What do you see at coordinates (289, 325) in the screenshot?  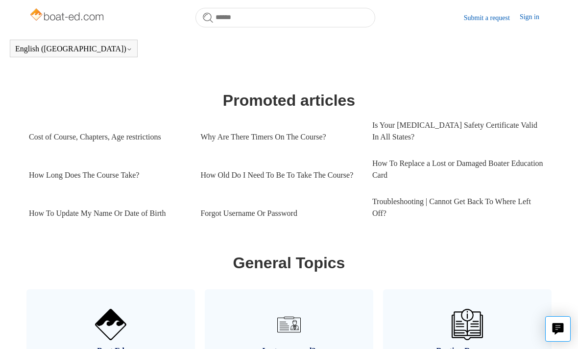 I see `img: 01HZPCYVT14CG9T703FEE4SFXC` at bounding box center [289, 325].